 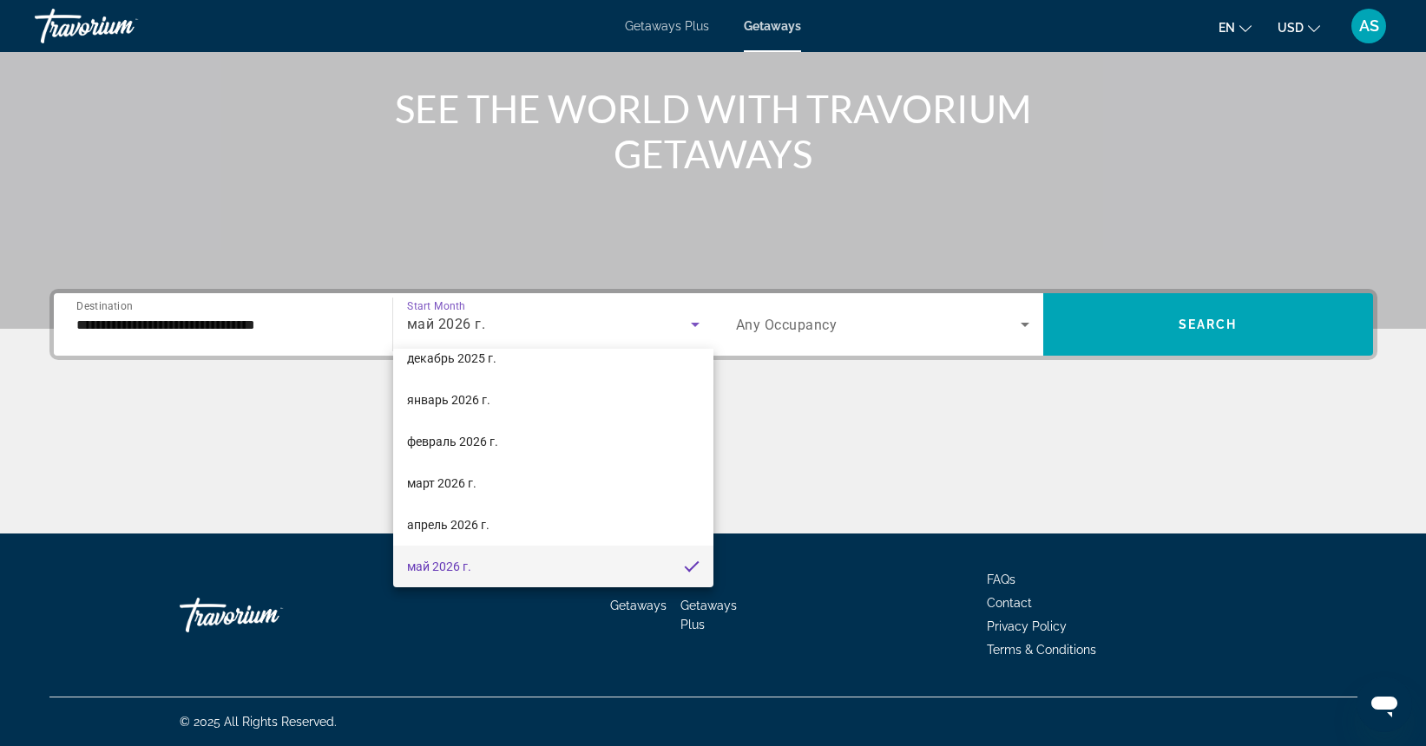 I want to click on span: май 2026 г., so click(x=439, y=567).